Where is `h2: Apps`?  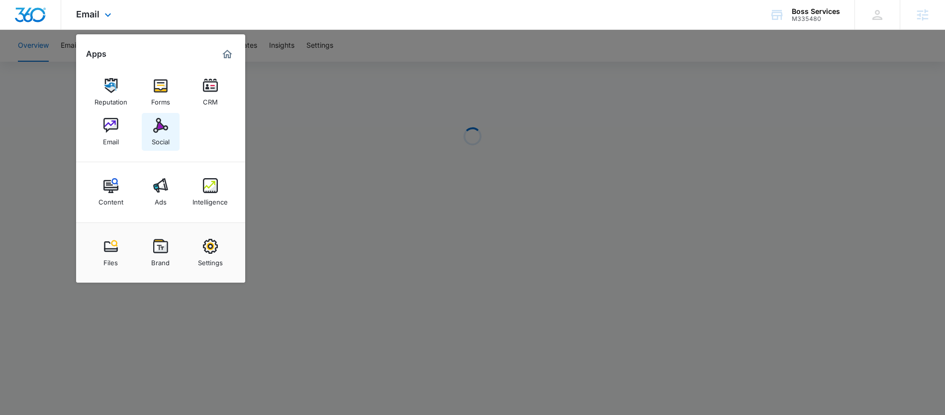 h2: Apps is located at coordinates (96, 54).